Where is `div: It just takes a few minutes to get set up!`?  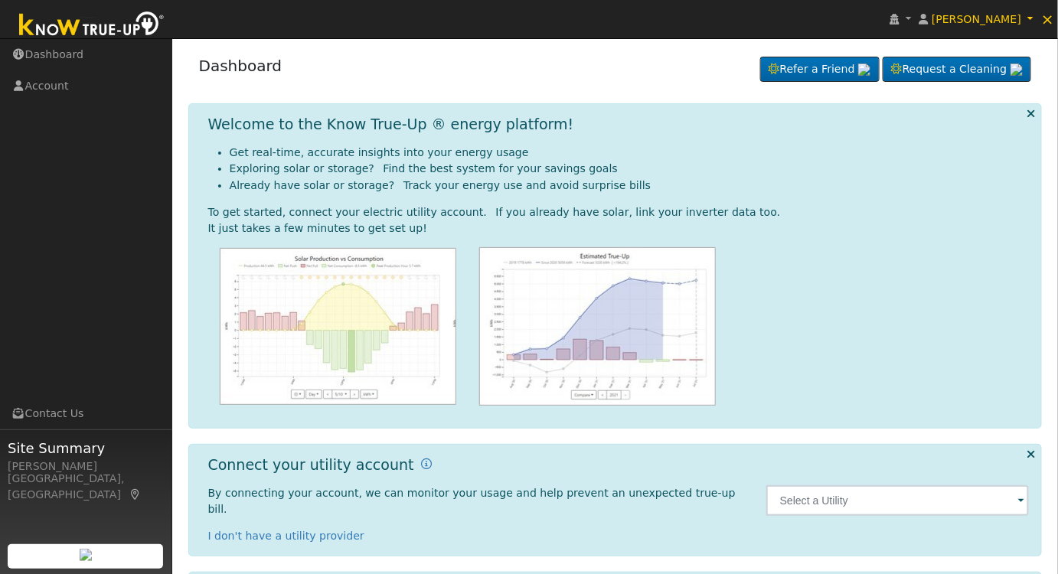 div: It just takes a few minutes to get set up! is located at coordinates (619, 228).